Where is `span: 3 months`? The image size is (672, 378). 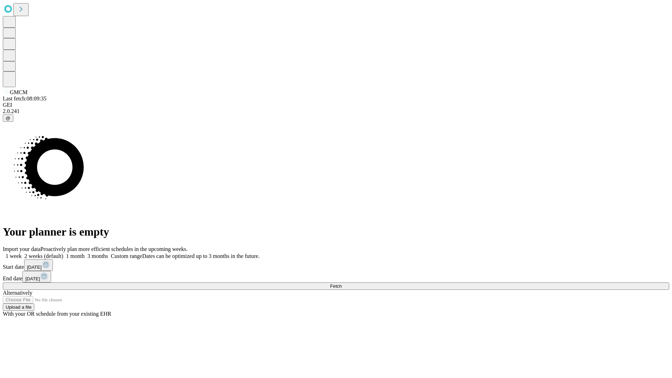 span: 3 months is located at coordinates (98, 256).